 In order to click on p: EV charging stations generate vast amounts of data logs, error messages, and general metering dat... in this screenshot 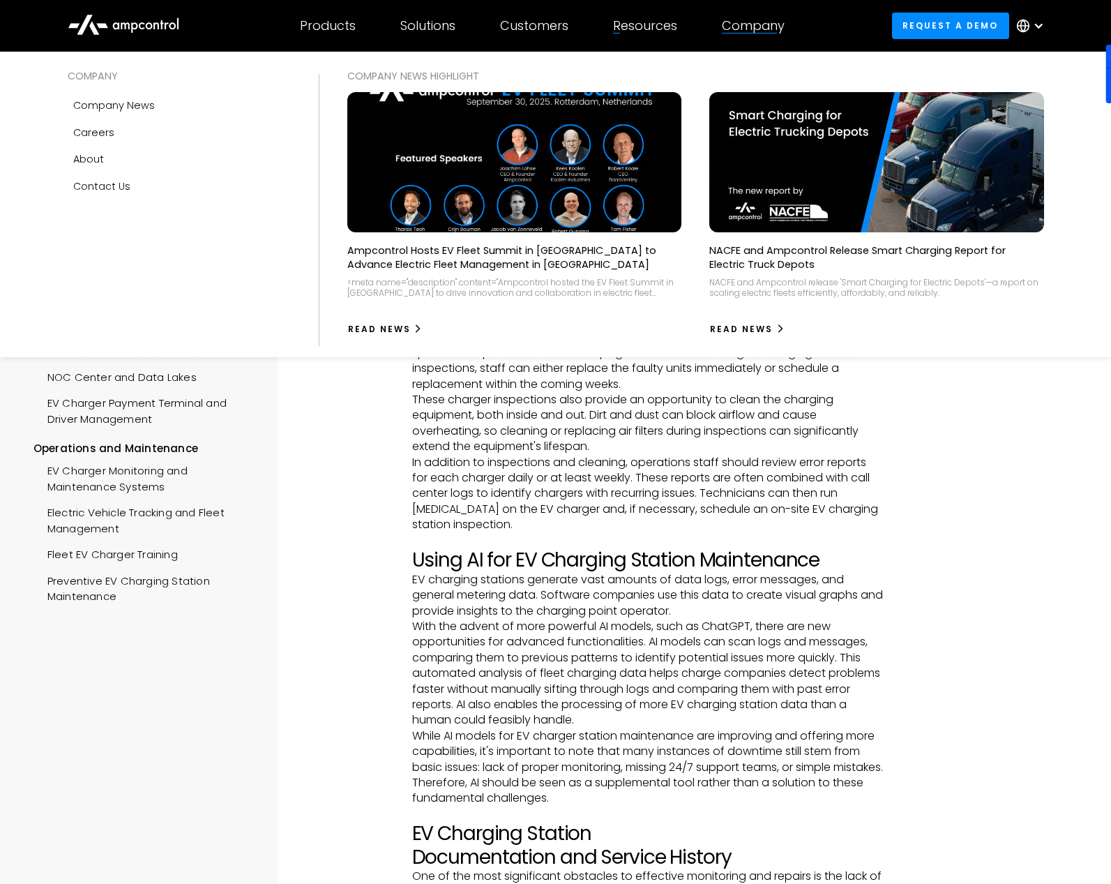, I will do `click(648, 595)`.